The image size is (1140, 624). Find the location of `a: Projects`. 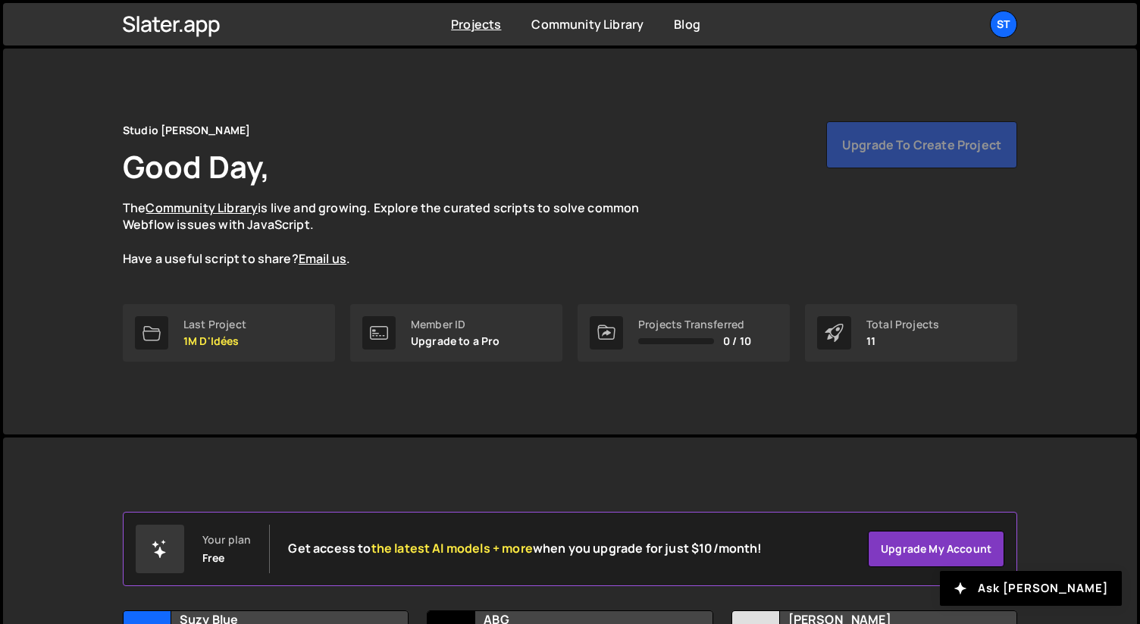

a: Projects is located at coordinates (476, 24).